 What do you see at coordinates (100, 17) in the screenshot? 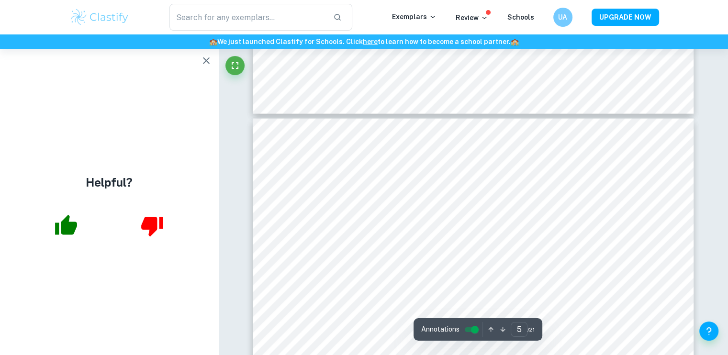
I see `a: Clastify logo` at bounding box center [100, 17].